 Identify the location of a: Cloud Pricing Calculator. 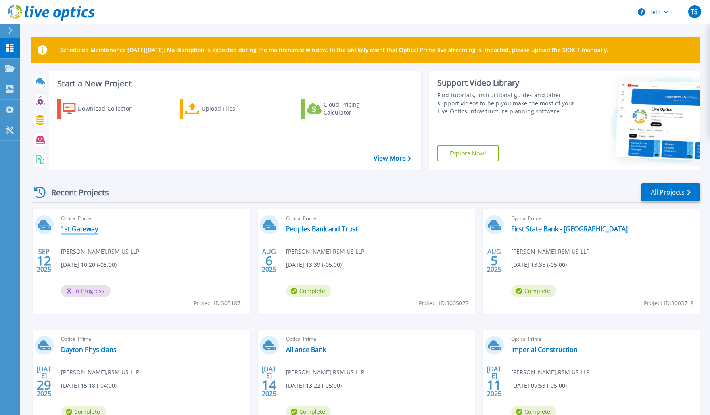
(346, 108).